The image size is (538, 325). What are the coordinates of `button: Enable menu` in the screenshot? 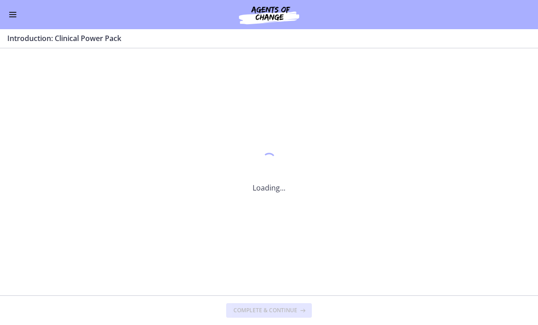 It's located at (13, 15).